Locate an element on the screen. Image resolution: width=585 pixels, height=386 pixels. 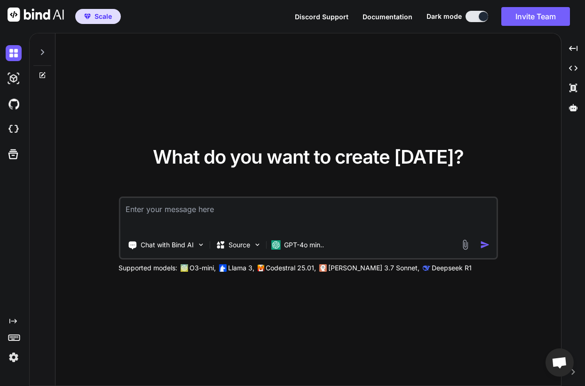
img: GPT-4o mini is located at coordinates (276, 245).